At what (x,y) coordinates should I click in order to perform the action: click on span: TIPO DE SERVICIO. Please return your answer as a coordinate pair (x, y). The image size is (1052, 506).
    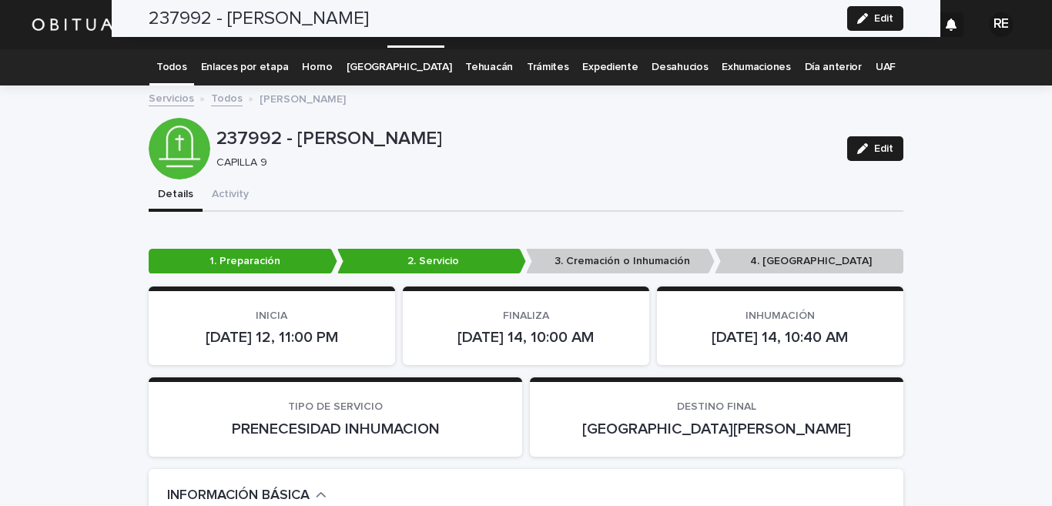
    Looking at the image, I should click on (335, 407).